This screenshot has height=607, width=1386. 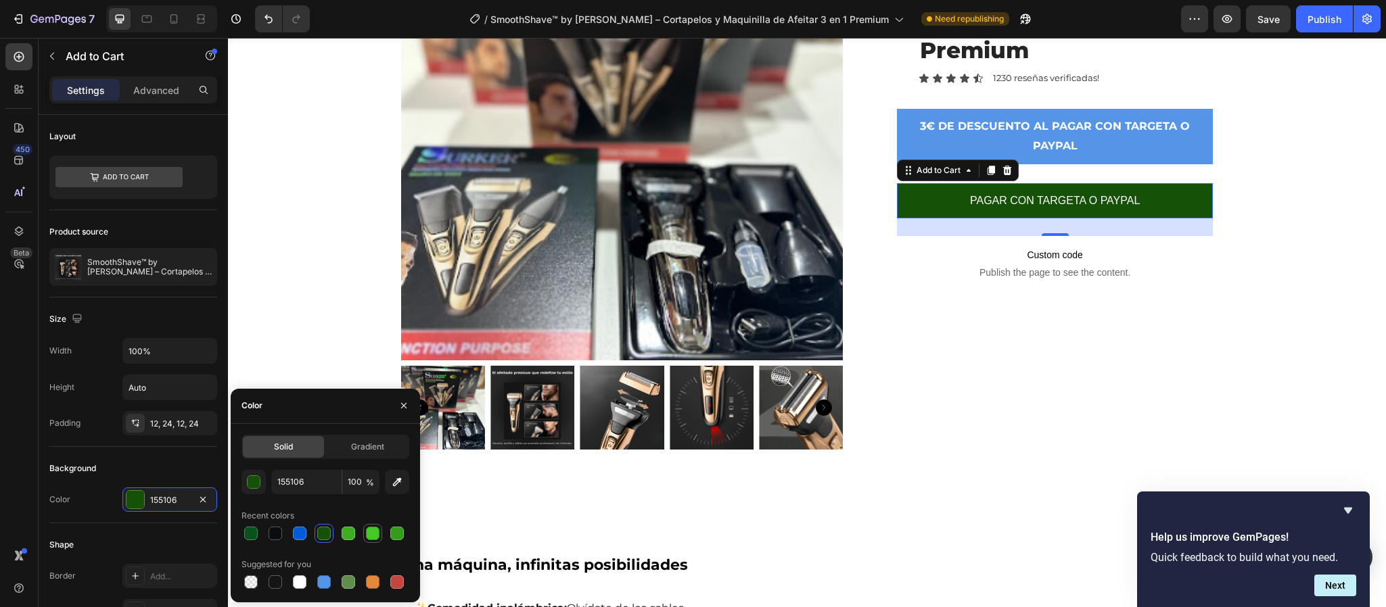 What do you see at coordinates (827, 235) in the screenshot?
I see `span: Publish the page to see the content.` at bounding box center [827, 235].